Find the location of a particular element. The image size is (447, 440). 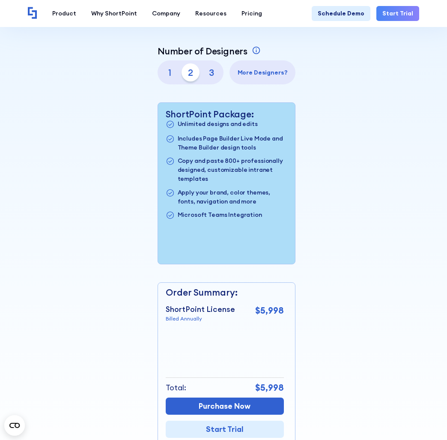

div: Resources is located at coordinates (211, 13).